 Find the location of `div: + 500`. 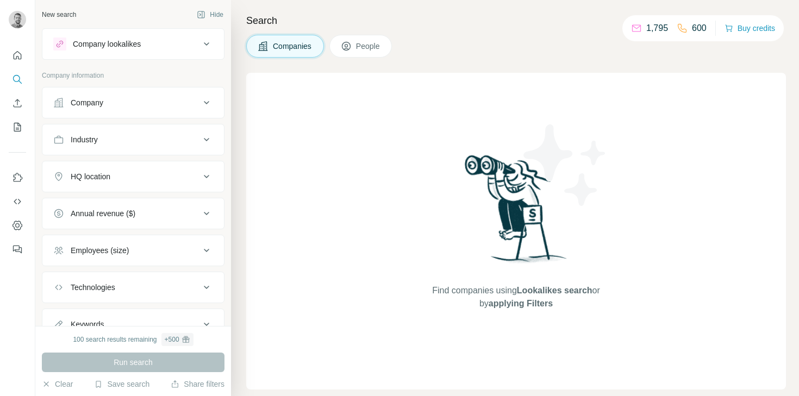

div: + 500 is located at coordinates (172, 340).